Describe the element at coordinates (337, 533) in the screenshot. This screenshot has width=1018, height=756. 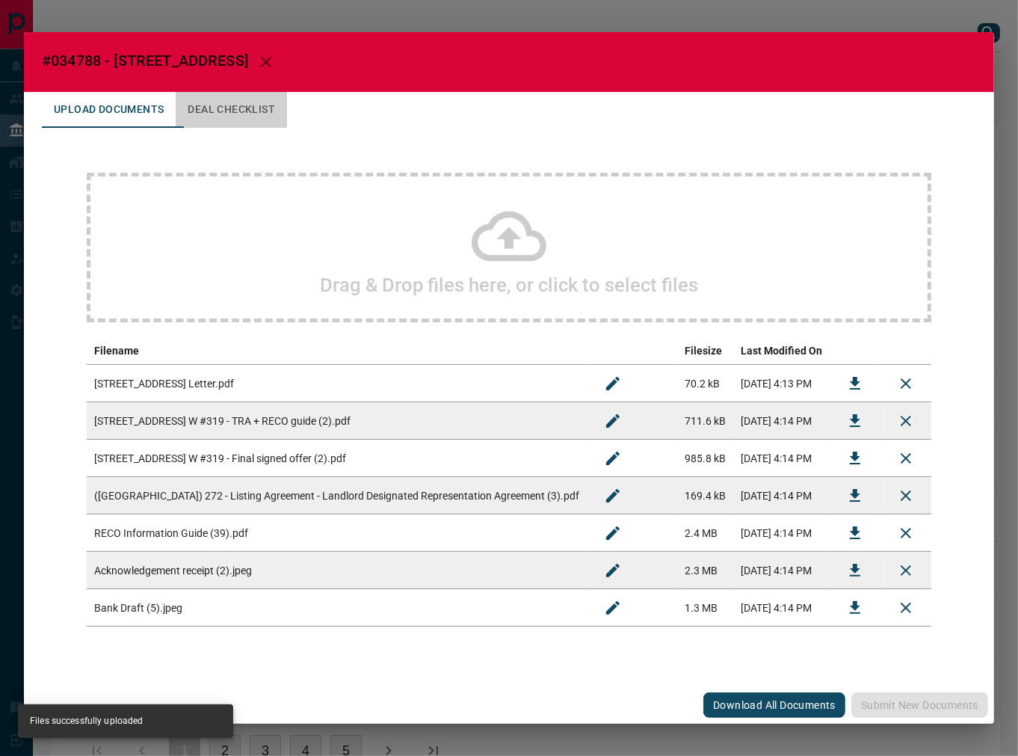
I see `td: RECO Information Guide (39).pdf` at that location.